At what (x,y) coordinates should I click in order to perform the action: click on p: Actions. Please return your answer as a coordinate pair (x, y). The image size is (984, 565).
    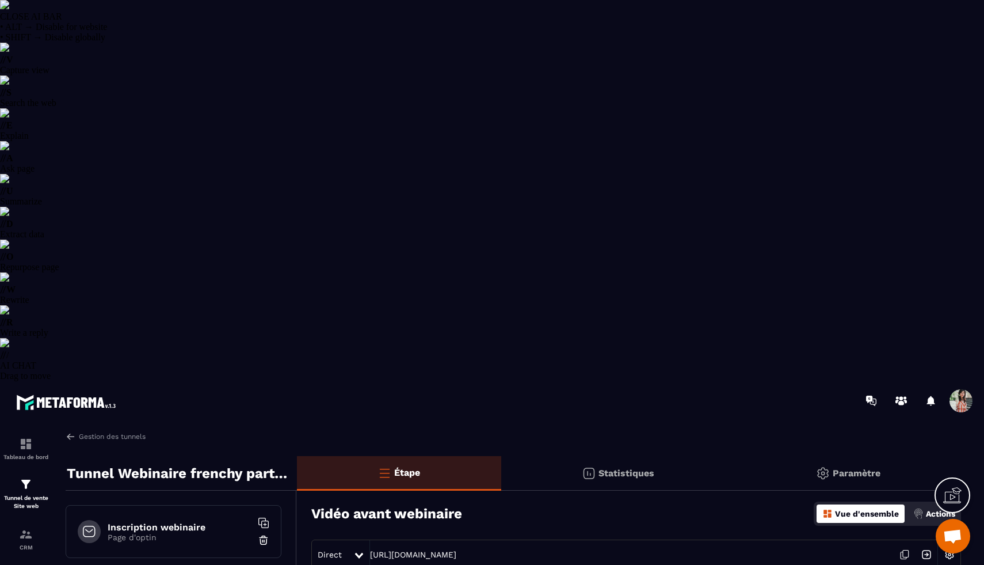
    Looking at the image, I should click on (941, 514).